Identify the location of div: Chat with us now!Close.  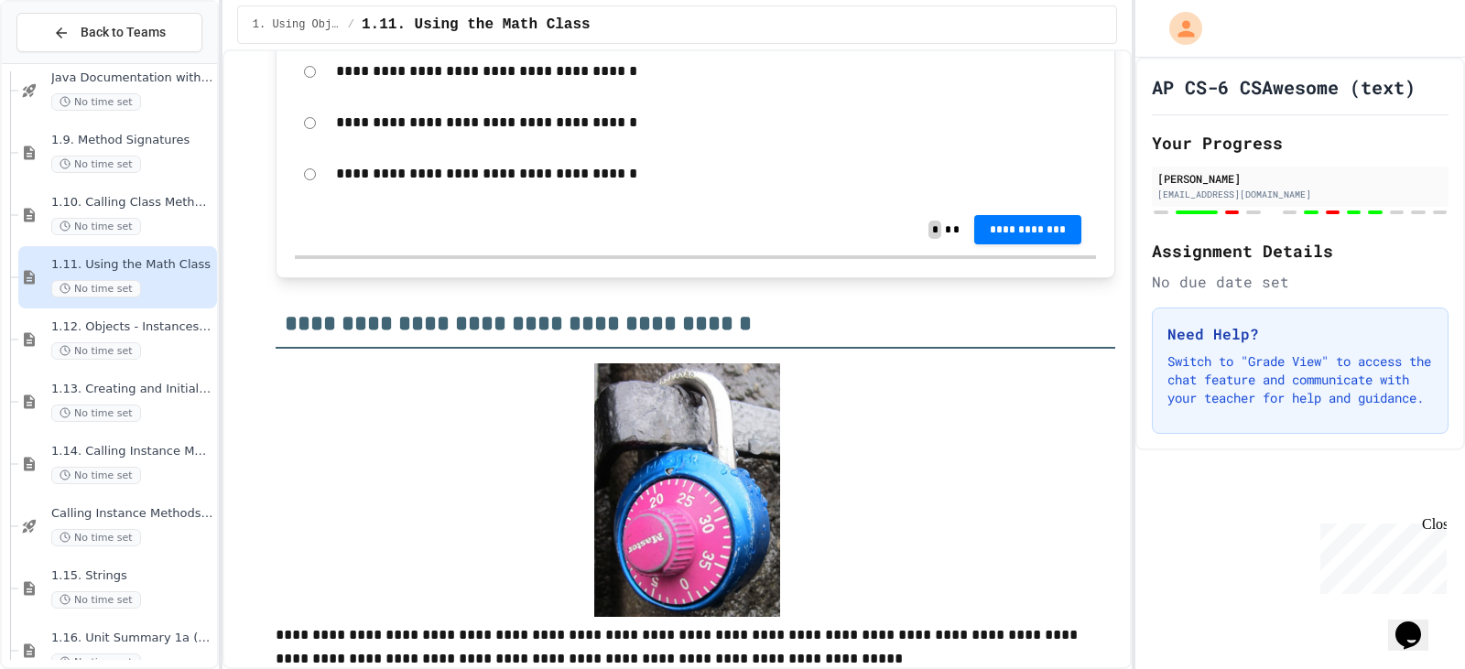
(67, 61).